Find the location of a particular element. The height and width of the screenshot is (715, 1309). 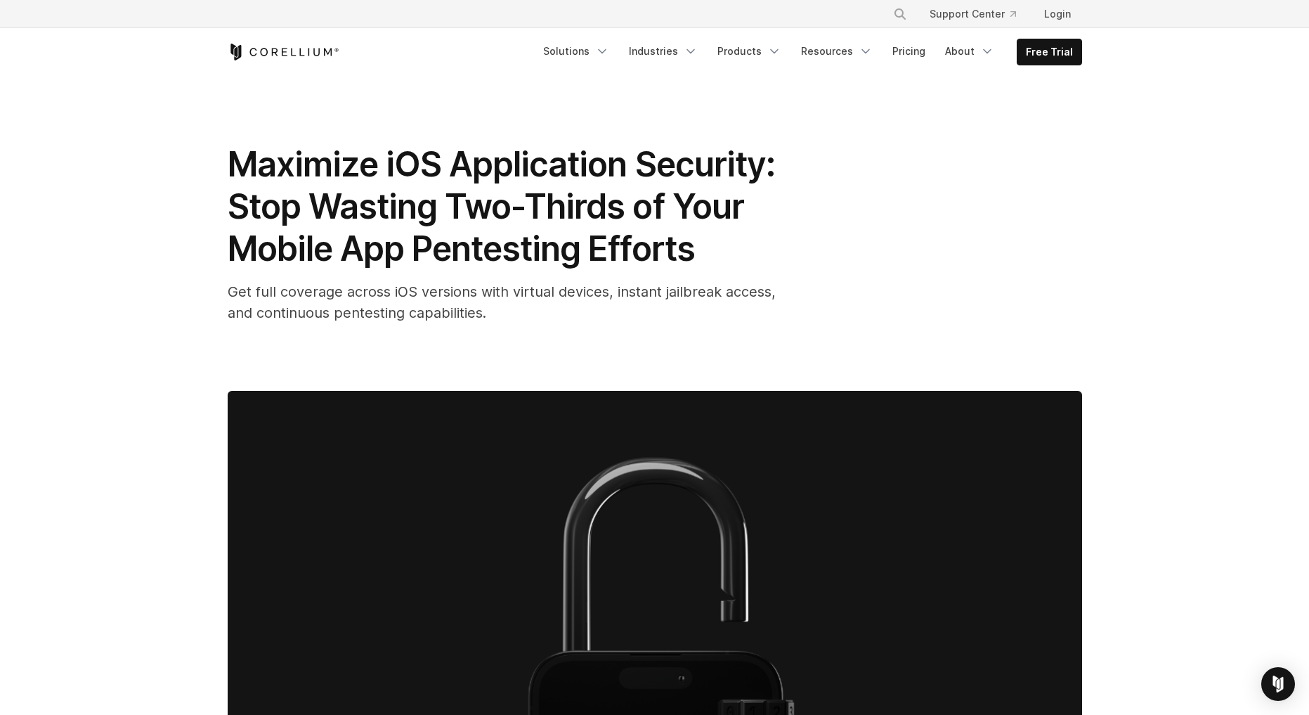

button: Search is located at coordinates (900, 14).